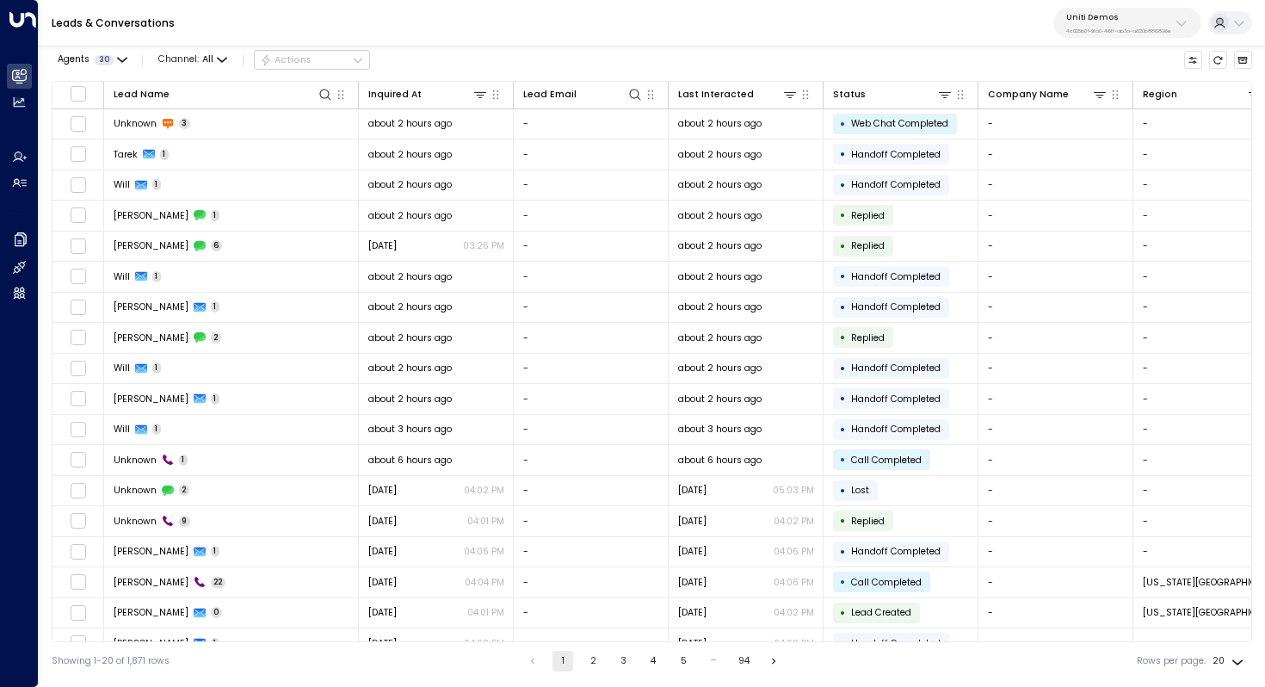  What do you see at coordinates (868, 337) in the screenshot?
I see `span: Replied` at bounding box center [868, 337].